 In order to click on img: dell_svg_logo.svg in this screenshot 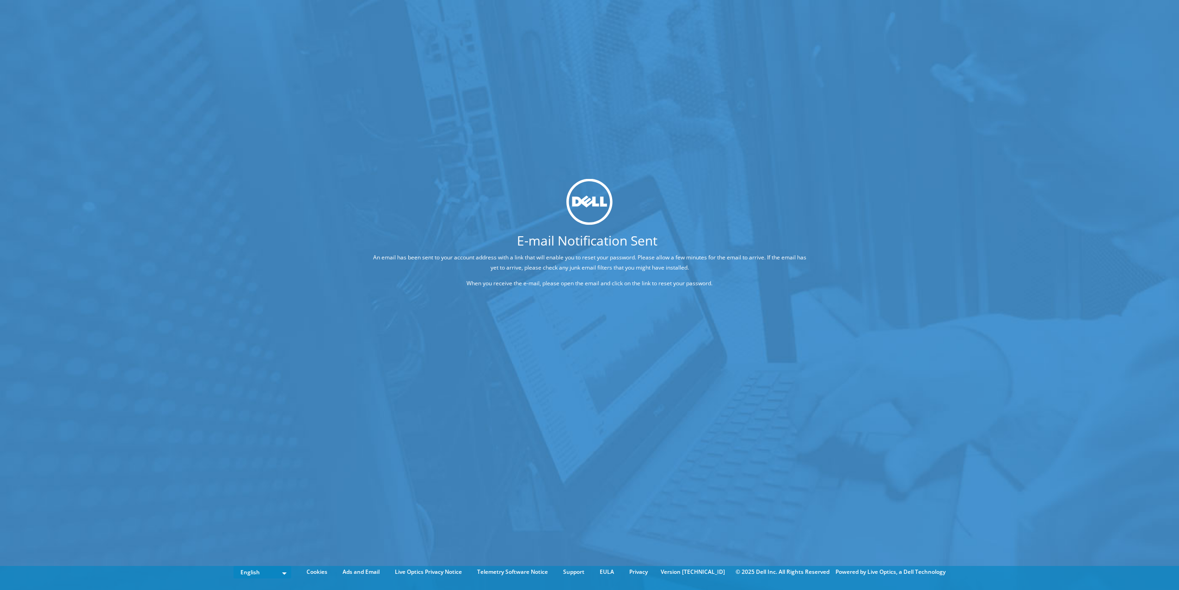, I will do `click(590, 202)`.